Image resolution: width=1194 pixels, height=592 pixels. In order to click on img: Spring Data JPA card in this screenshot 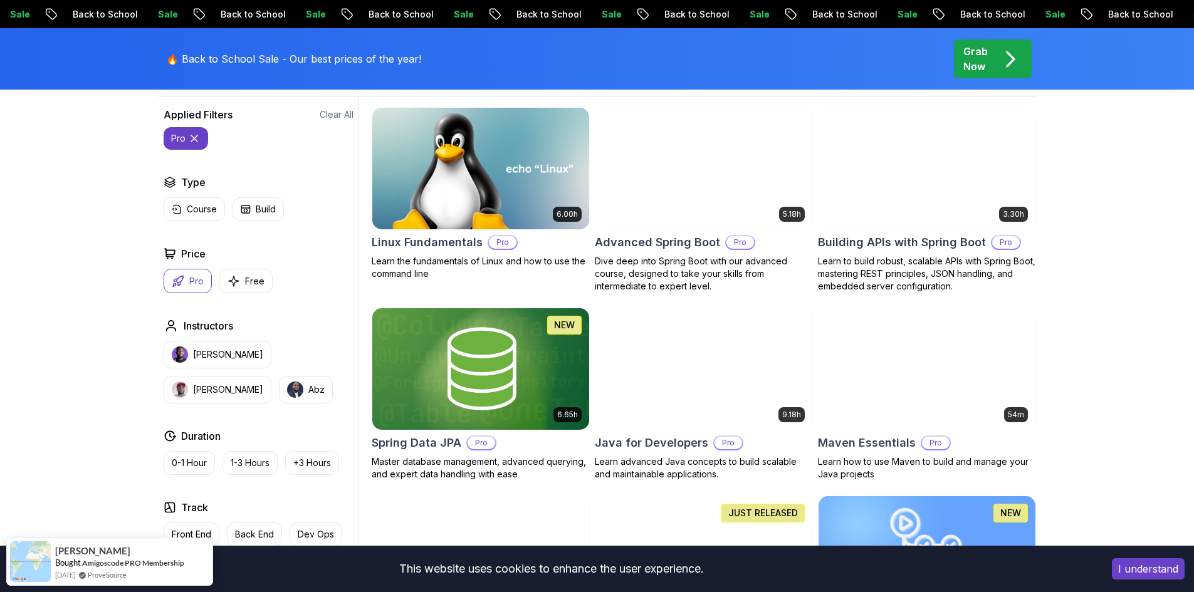, I will do `click(481, 369)`.